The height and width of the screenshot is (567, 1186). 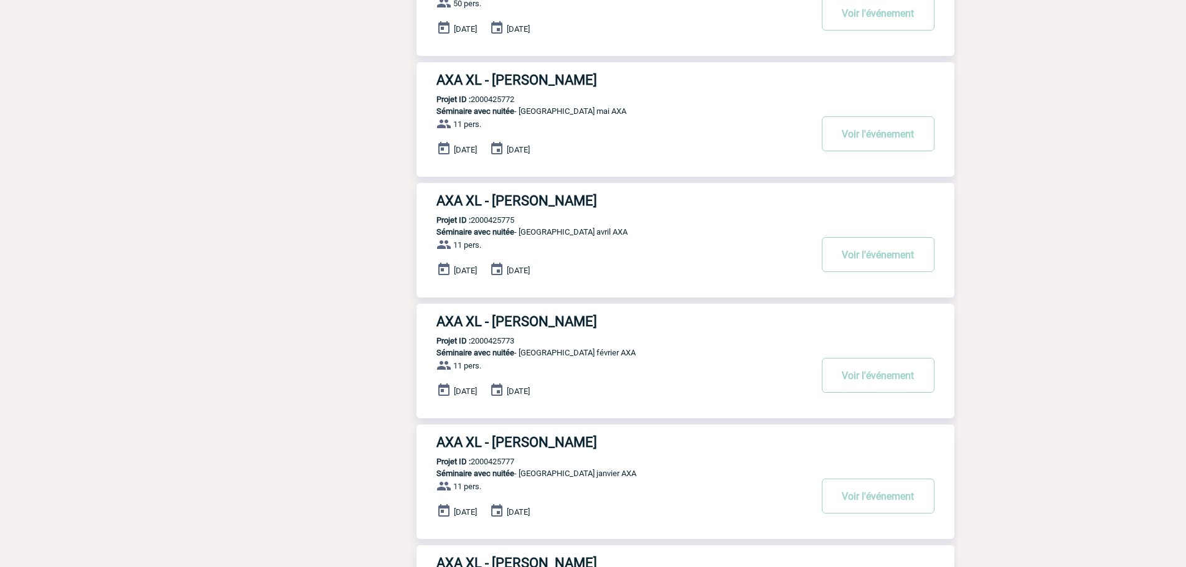 What do you see at coordinates (465, 220) in the screenshot?
I see `p: 2000425775` at bounding box center [465, 220].